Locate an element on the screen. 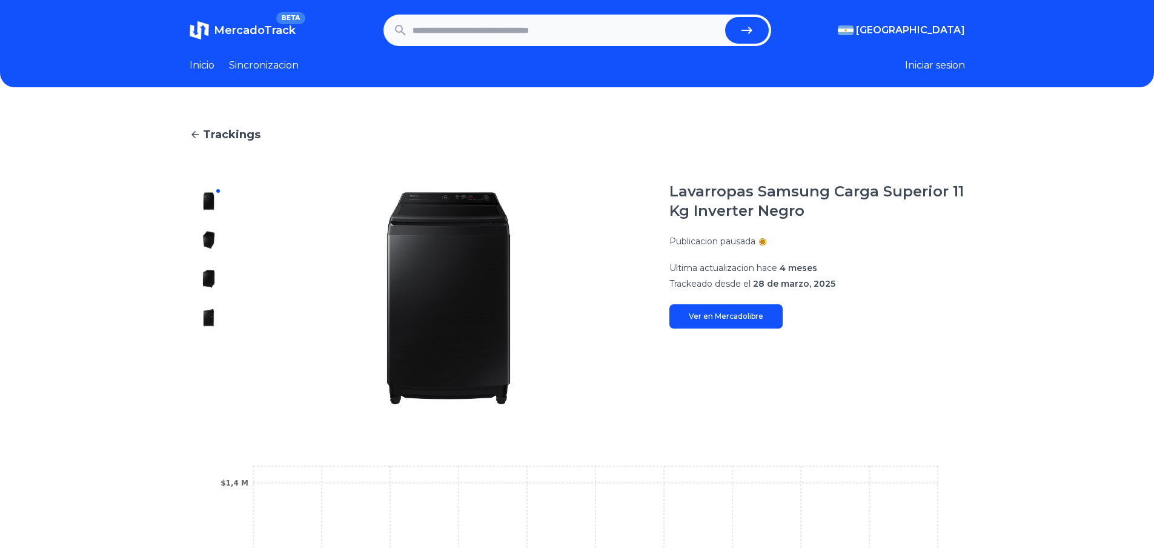 This screenshot has height=548, width=1154. a: Inicio is located at coordinates (202, 65).